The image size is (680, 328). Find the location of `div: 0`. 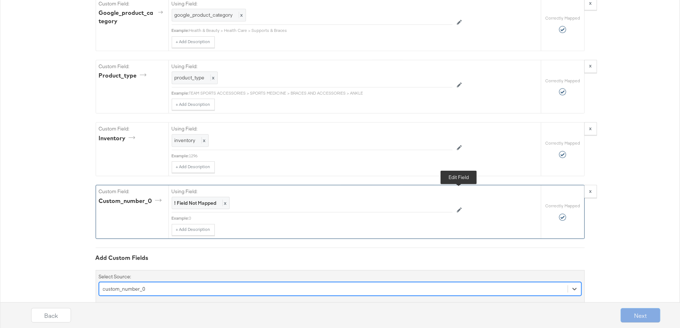

div: 0 is located at coordinates (321, 218).